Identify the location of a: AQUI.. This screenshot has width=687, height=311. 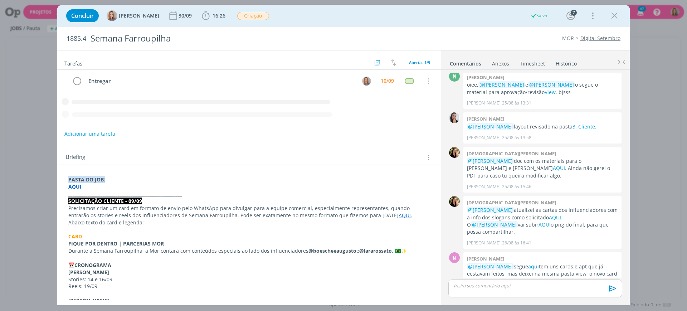
(405, 215).